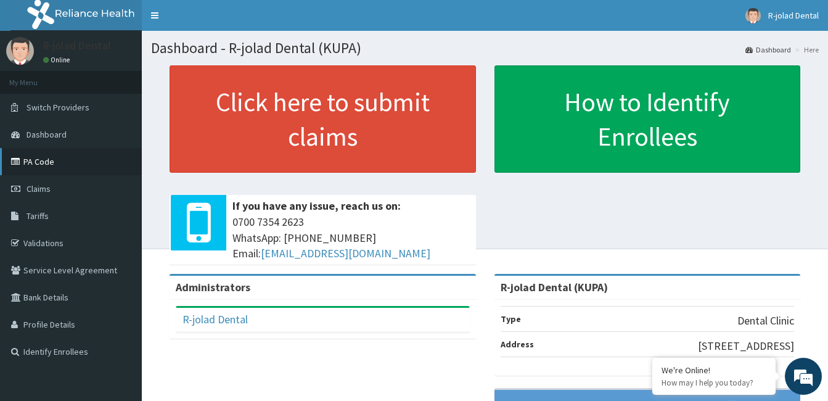 The image size is (828, 401). What do you see at coordinates (518, 344) in the screenshot?
I see `b: Address` at bounding box center [518, 344].